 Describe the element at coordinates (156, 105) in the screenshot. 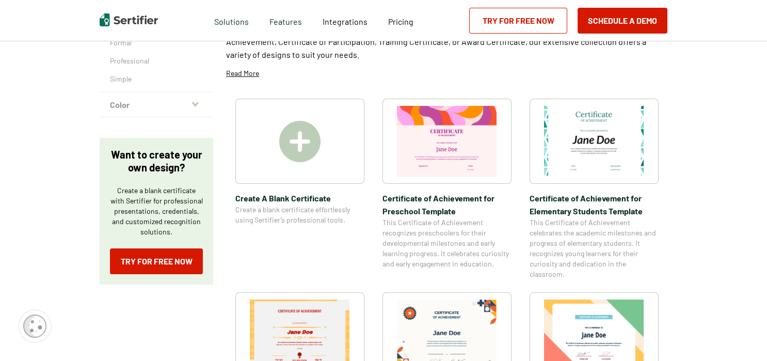

I see `button: Color` at that location.